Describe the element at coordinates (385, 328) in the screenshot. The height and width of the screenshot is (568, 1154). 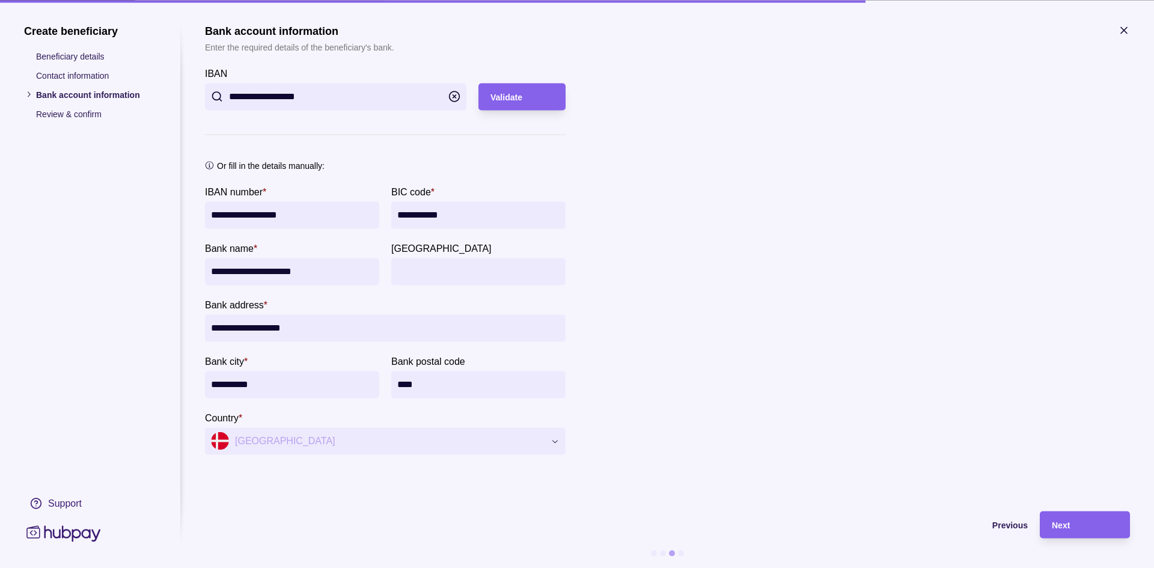
I see `input: Bank address` at that location.